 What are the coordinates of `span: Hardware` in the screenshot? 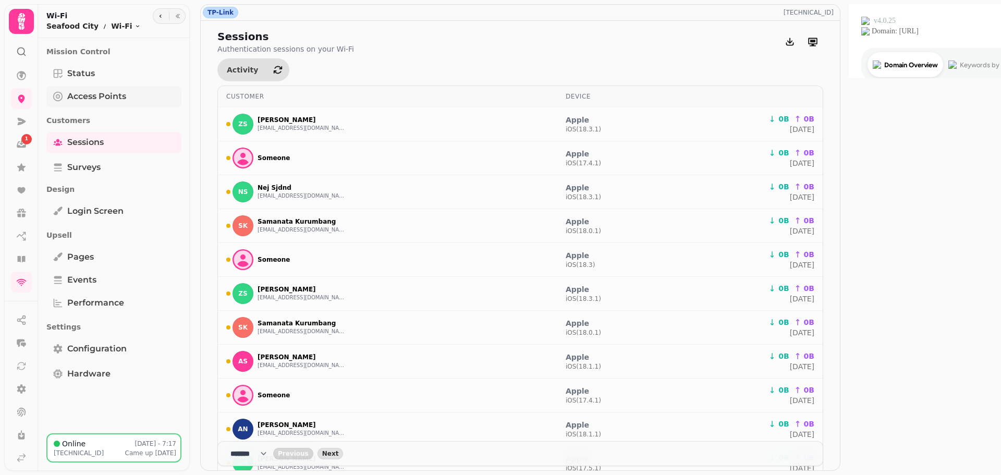 It's located at (89, 374).